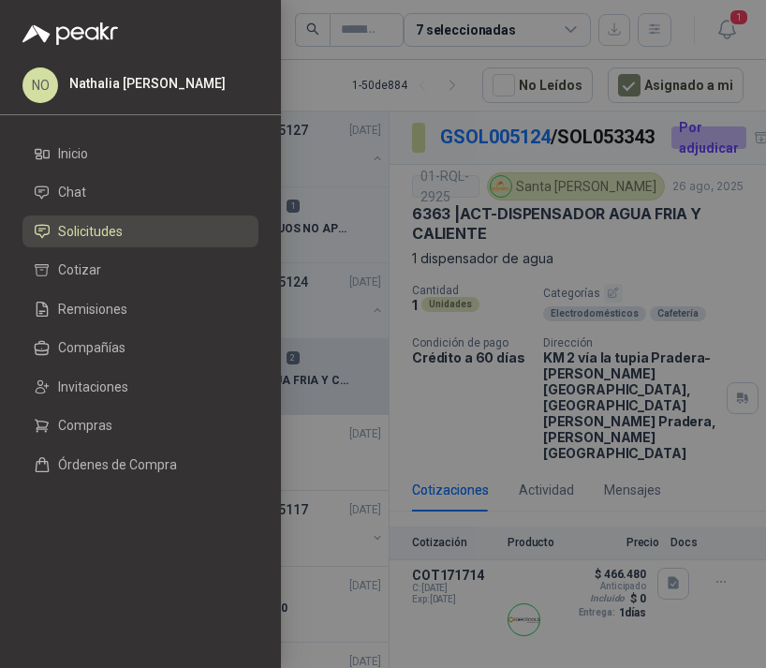 This screenshot has height=668, width=766. What do you see at coordinates (93, 387) in the screenshot?
I see `span: Invitaciones` at bounding box center [93, 387].